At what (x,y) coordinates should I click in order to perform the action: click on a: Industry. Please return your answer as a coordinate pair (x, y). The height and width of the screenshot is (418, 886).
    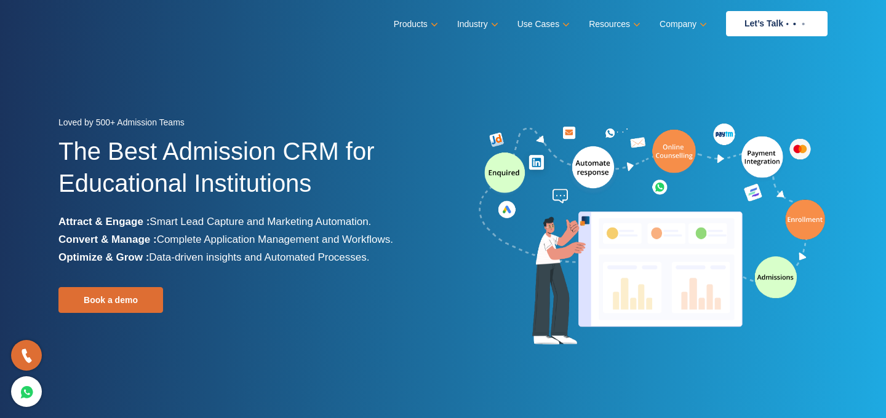
    Looking at the image, I should click on (476, 24).